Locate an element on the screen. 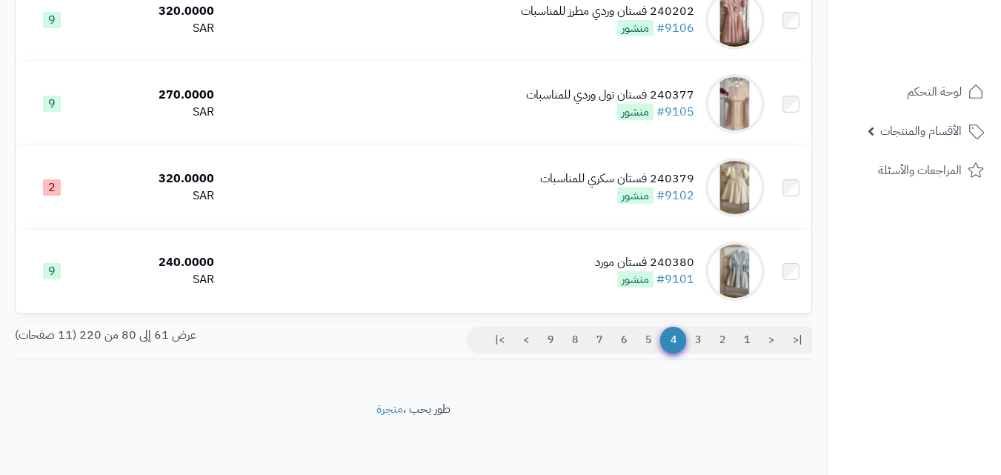  a: #9102 is located at coordinates (675, 196).